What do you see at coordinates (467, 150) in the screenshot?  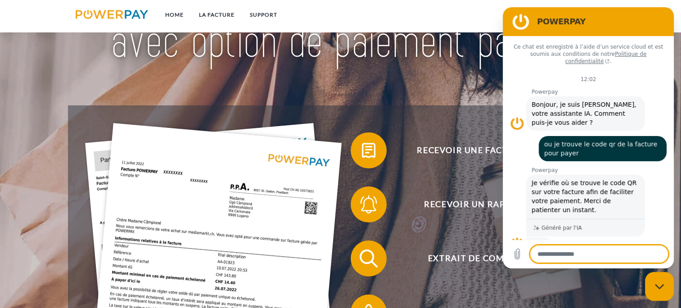 I see `button: Recevoir une facture ?` at bounding box center [467, 150].